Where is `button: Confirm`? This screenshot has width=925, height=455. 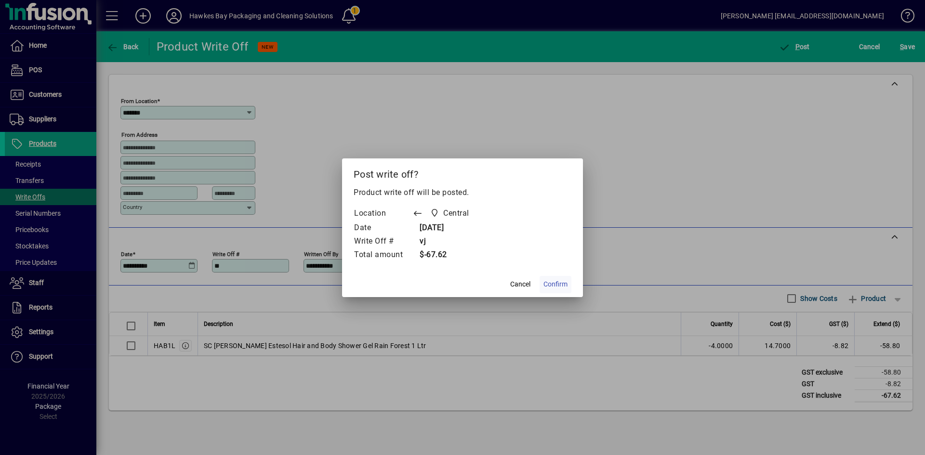
button: Confirm is located at coordinates (556, 285).